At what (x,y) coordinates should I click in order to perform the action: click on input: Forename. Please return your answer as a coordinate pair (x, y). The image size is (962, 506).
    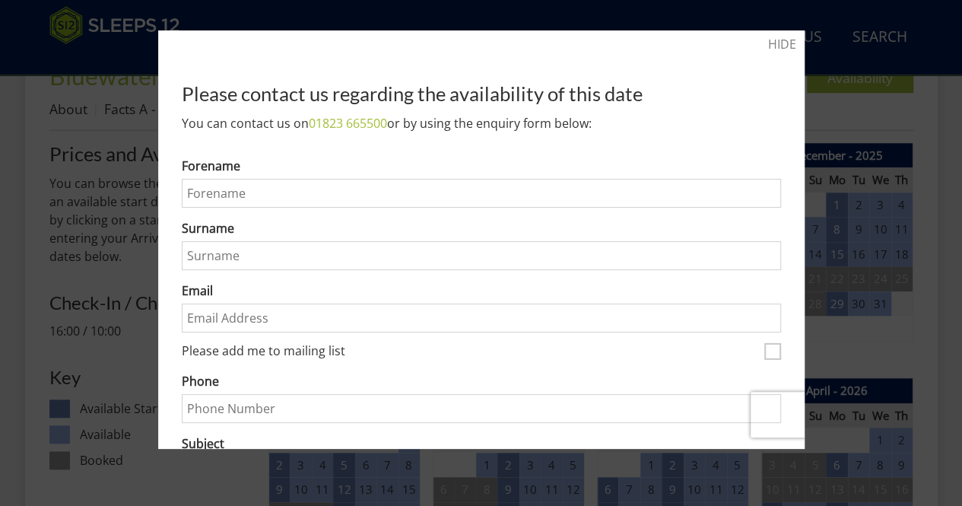
    Looking at the image, I should click on (482, 193).